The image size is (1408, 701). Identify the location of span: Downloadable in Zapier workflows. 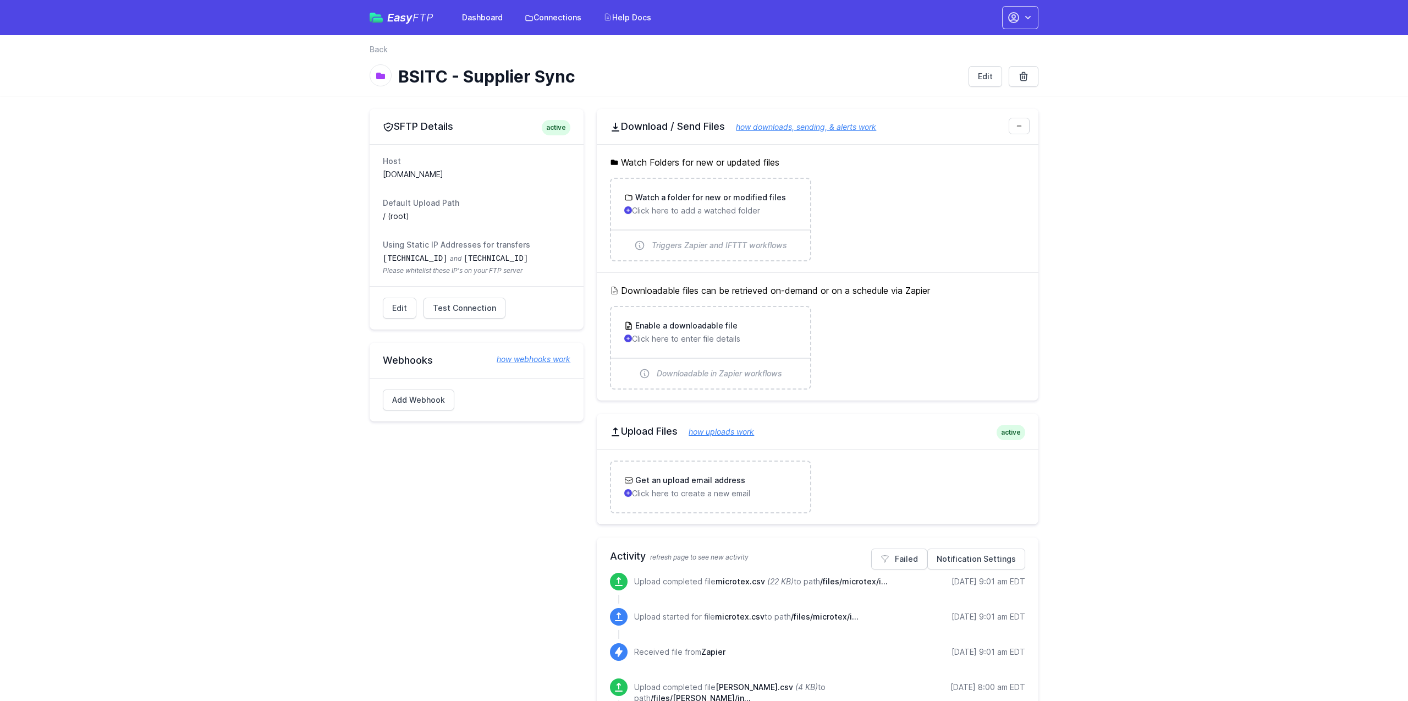
(719, 373).